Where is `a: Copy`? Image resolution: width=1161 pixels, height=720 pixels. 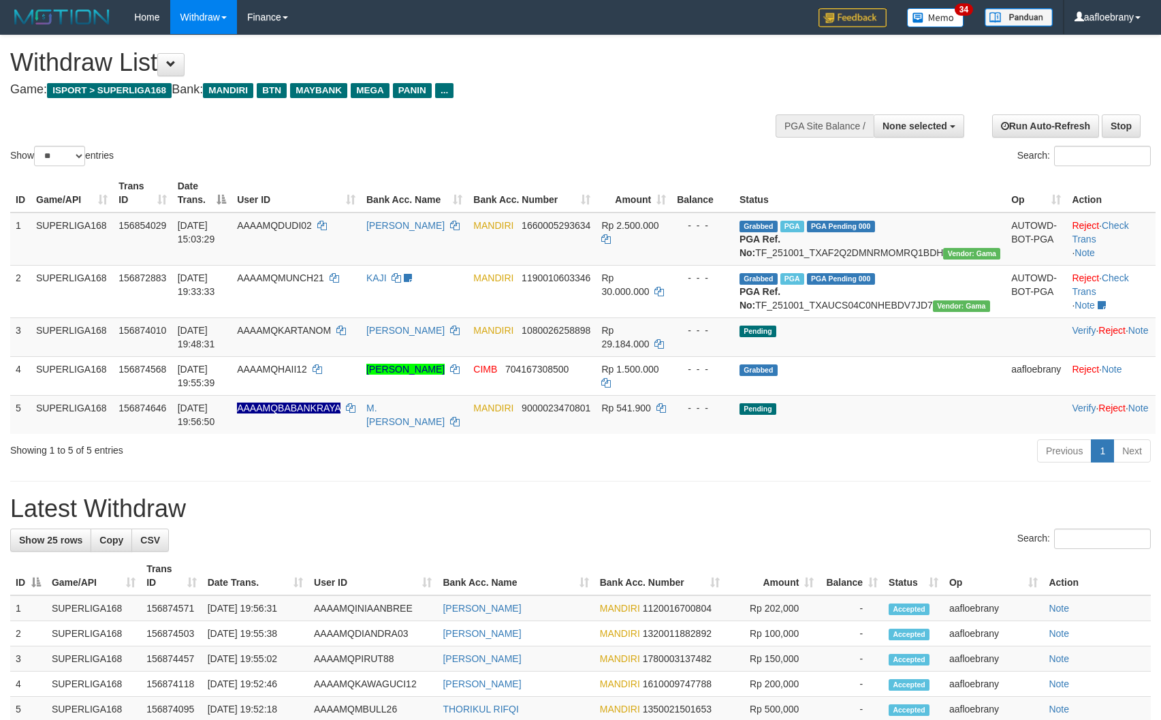 a: Copy is located at coordinates (111, 540).